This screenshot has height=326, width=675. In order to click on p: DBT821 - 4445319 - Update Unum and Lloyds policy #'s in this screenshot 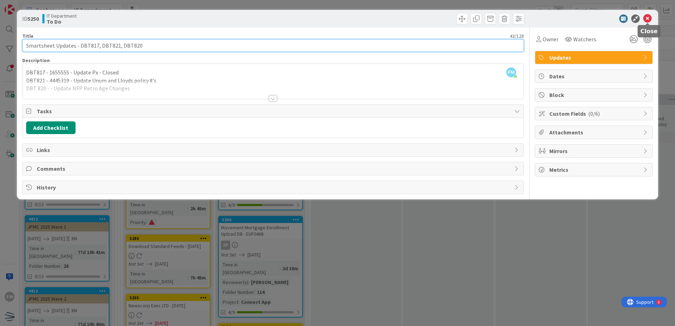, I will do `click(273, 81)`.